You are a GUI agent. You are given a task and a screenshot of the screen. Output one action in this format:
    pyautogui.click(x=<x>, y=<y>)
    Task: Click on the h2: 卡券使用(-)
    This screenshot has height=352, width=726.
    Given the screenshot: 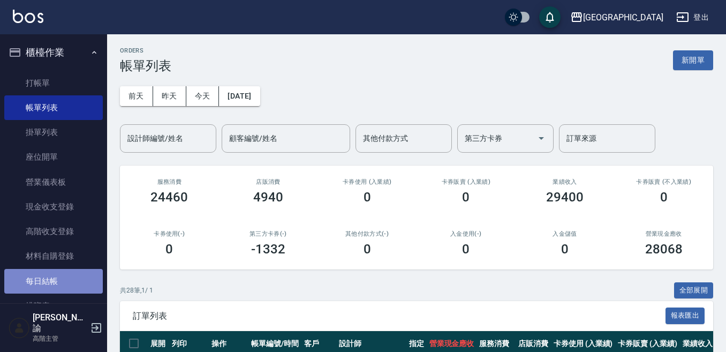 What is the action you would take?
    pyautogui.click(x=169, y=233)
    